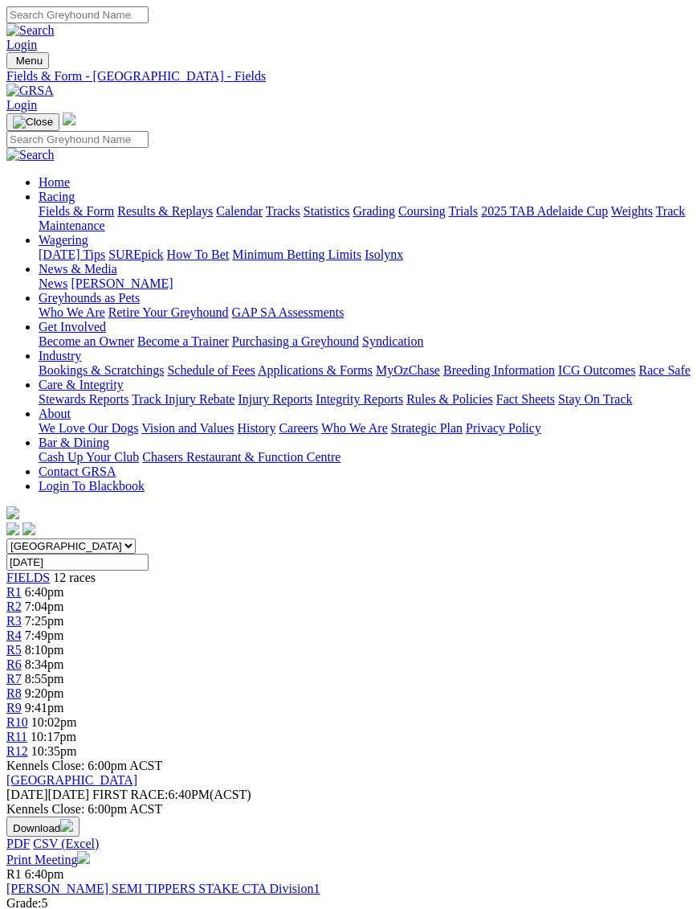 This screenshot has height=909, width=697. Describe the element at coordinates (14, 591) in the screenshot. I see `span: R1` at that location.